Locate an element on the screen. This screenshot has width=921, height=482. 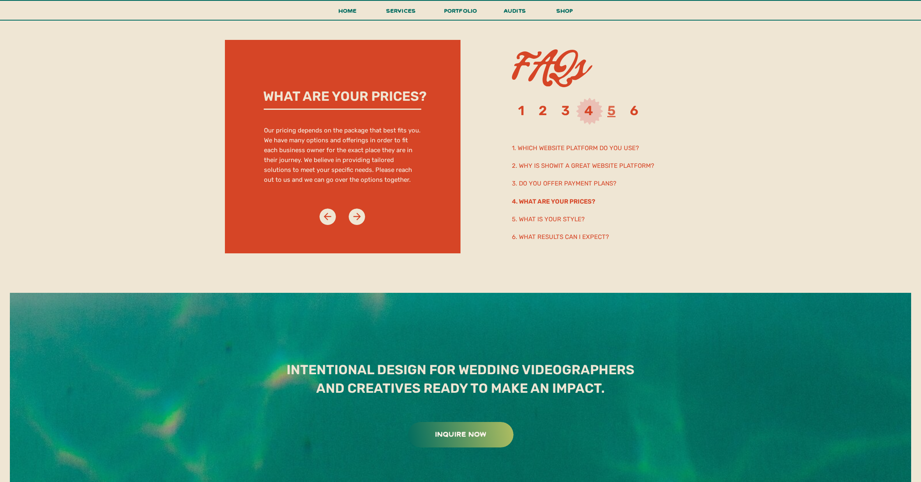
a: Home is located at coordinates (347, 13).